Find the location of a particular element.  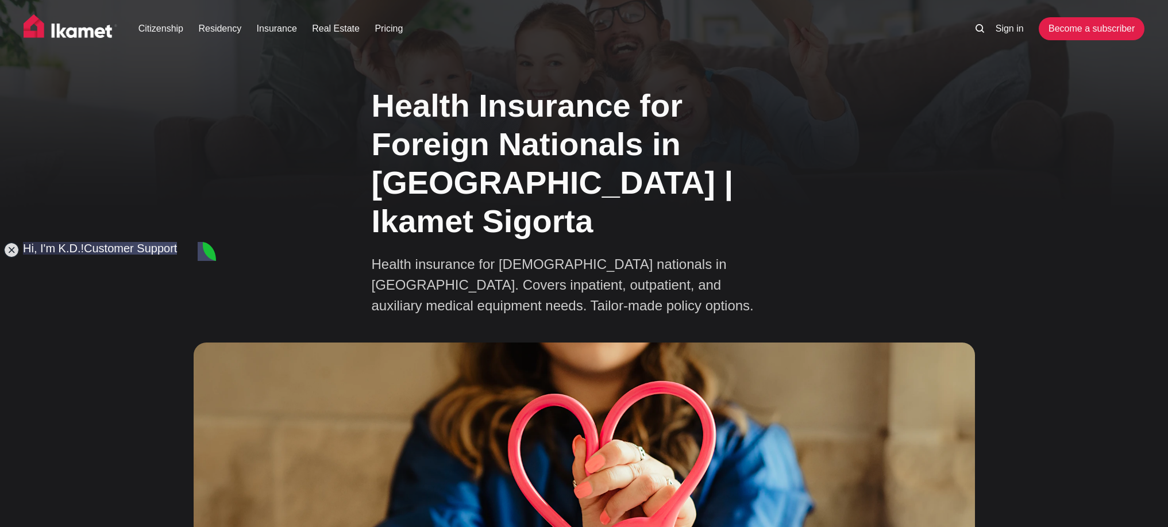

a: Sign in is located at coordinates (1010, 29).